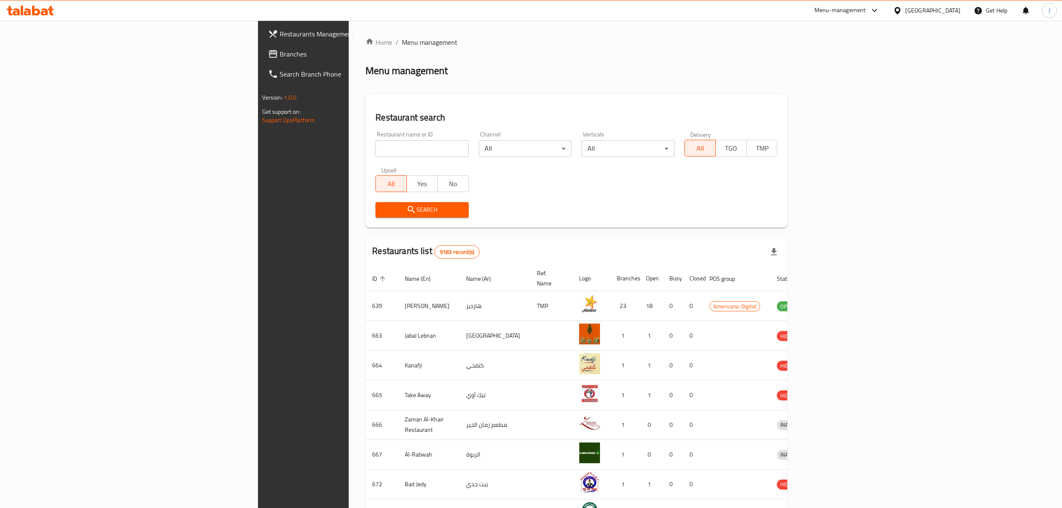 This screenshot has width=1062, height=508. What do you see at coordinates (551, 306) in the screenshot?
I see `td: TMP` at bounding box center [551, 306].